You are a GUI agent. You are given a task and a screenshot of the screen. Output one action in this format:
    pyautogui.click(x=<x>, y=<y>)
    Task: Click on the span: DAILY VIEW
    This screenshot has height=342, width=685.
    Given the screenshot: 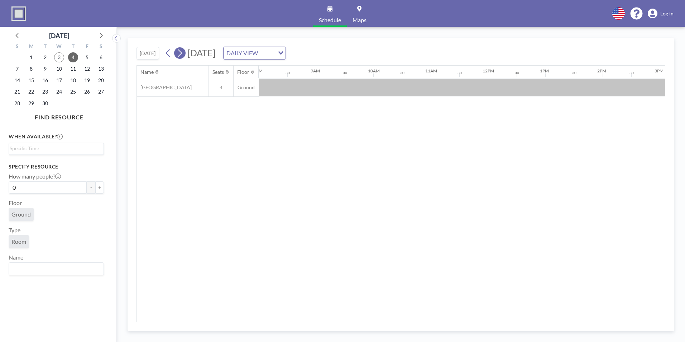 What is the action you would take?
    pyautogui.click(x=242, y=53)
    